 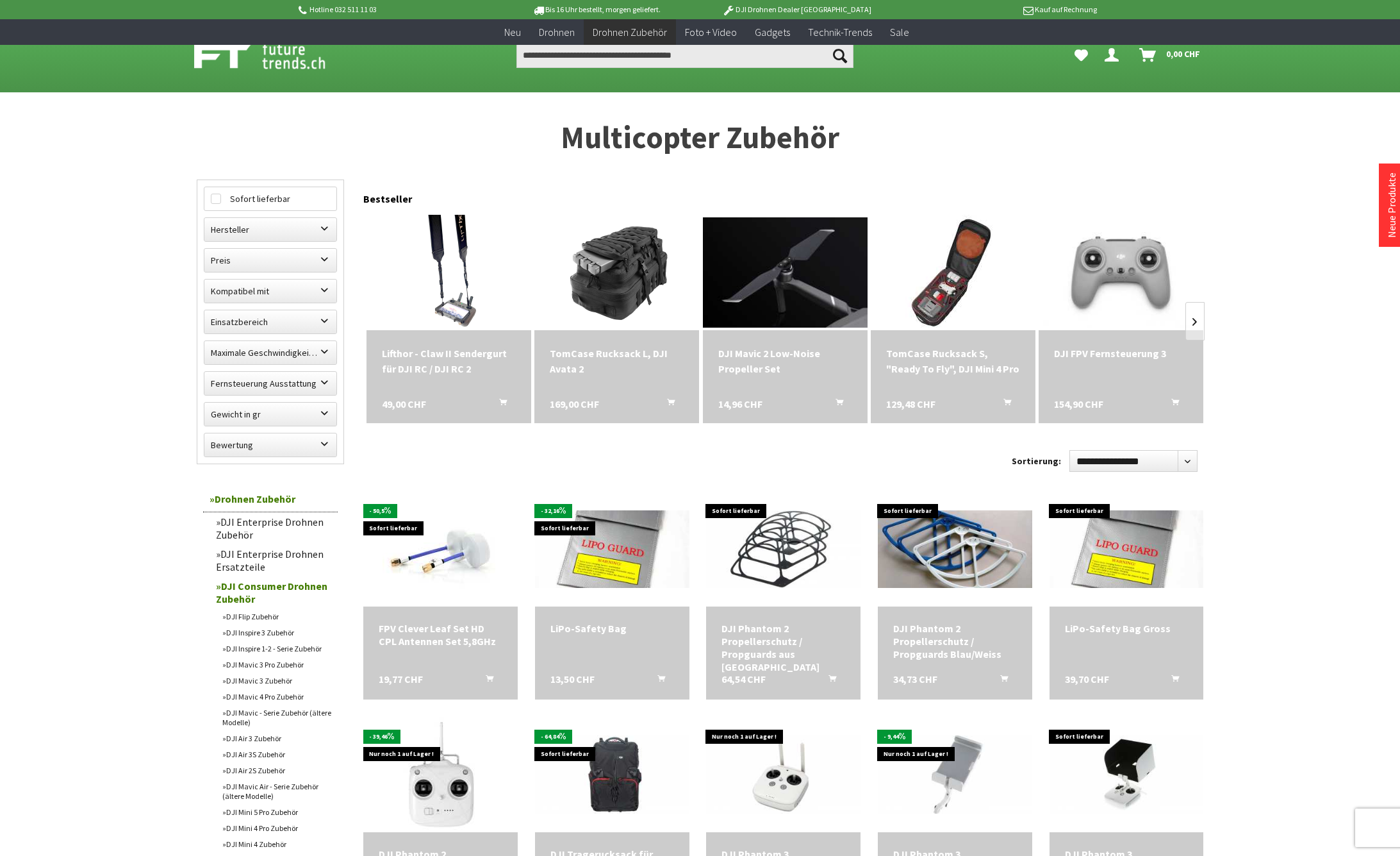 I want to click on img: TomCase Rucksack L, DJI Avata 2, so click(x=617, y=272).